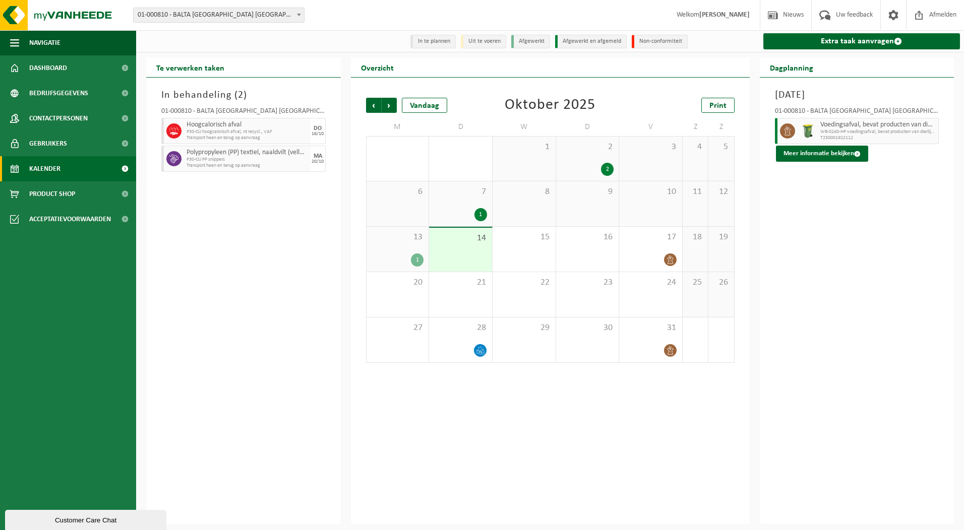 The height and width of the screenshot is (530, 964). I want to click on span: 8, so click(524, 192).